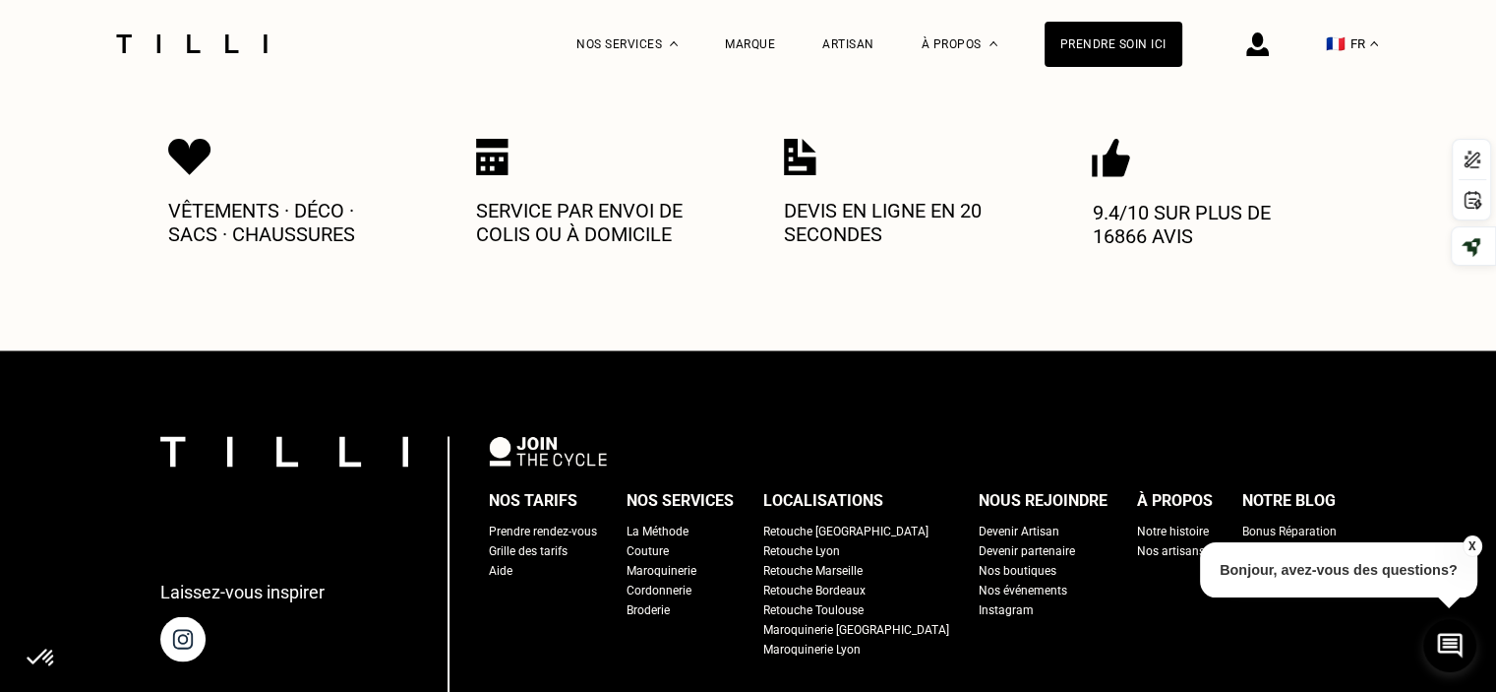  I want to click on div: Notre blog, so click(1289, 500).